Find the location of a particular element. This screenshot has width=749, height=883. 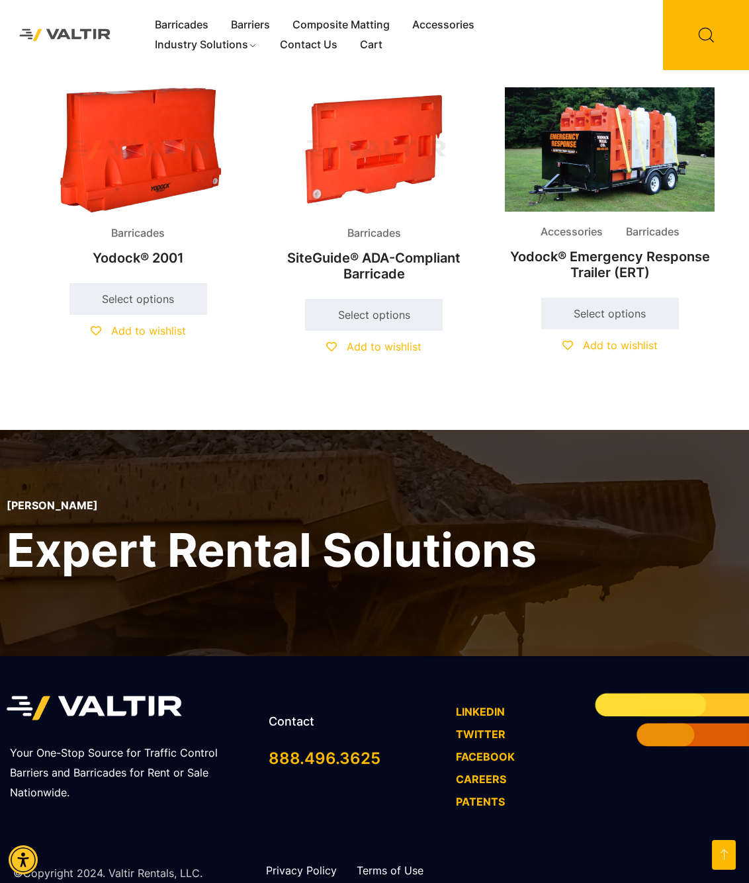

a: TWITTER - open in a new tab is located at coordinates (480, 734).